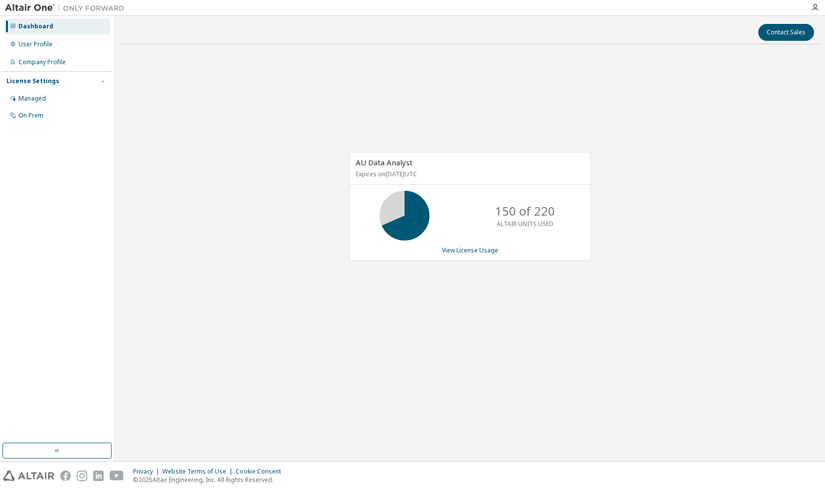 This screenshot has width=825, height=490. Describe the element at coordinates (117, 476) in the screenshot. I see `img: youtube.svg` at that location.